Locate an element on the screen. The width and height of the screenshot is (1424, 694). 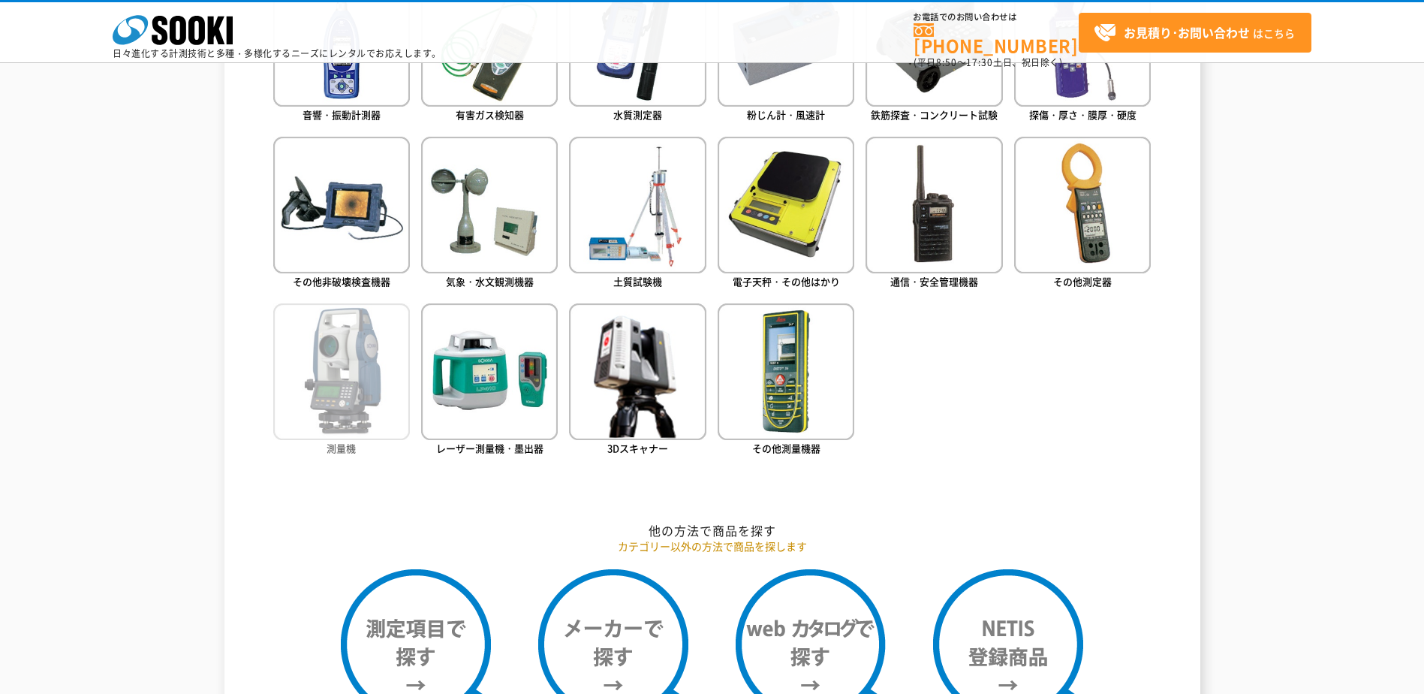
span: 気象・水文観測機器 is located at coordinates (489, 281).